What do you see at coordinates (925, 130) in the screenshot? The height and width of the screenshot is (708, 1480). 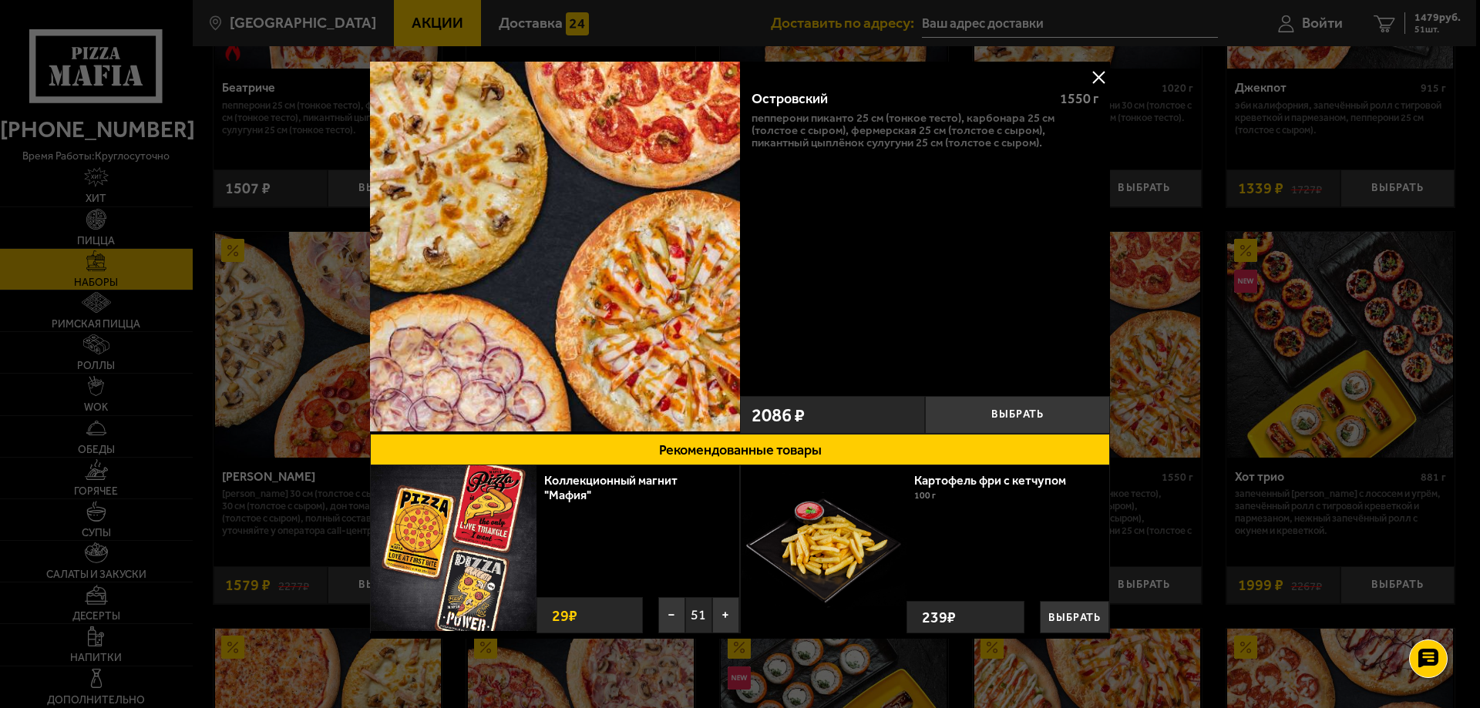 I see `p: Пепперони Пиканто 25 см (тонкое тесто), Карбонара 25 см (толстое с сыром), Фермерская 25 см (толс...` at bounding box center [925, 130].